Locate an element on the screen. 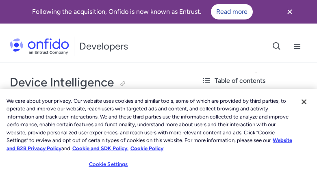 This screenshot has width=317, height=179. a: Cookie and SDK Policy. is located at coordinates (101, 149).